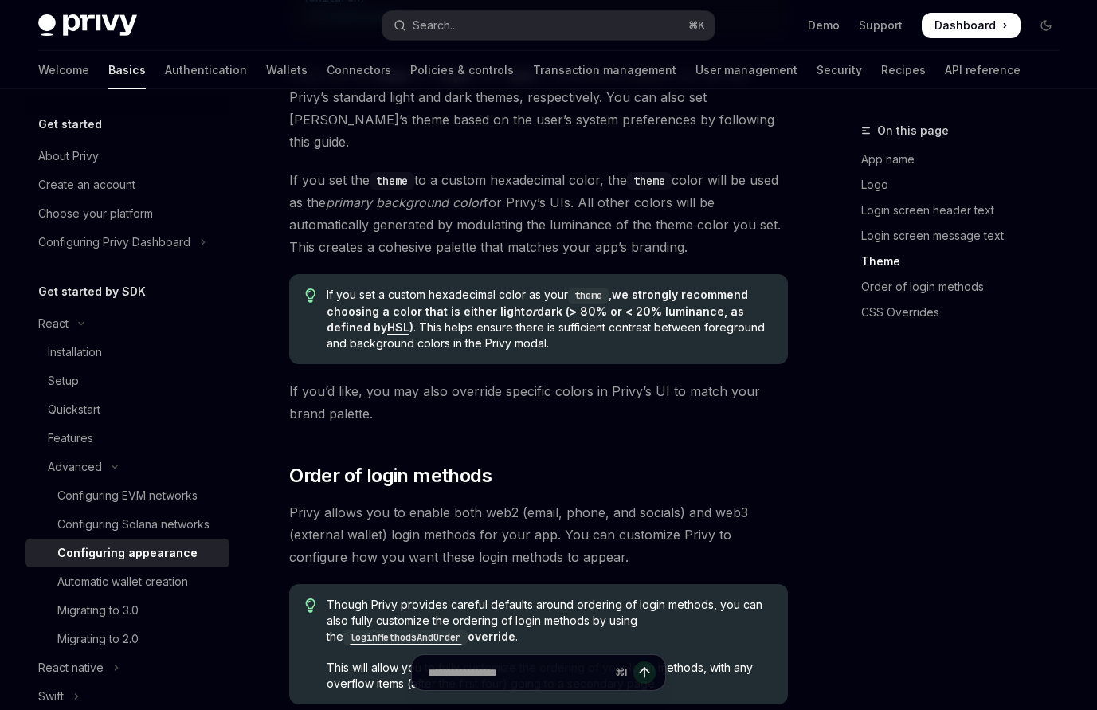 The height and width of the screenshot is (710, 1097). I want to click on div: Search..., so click(435, 25).